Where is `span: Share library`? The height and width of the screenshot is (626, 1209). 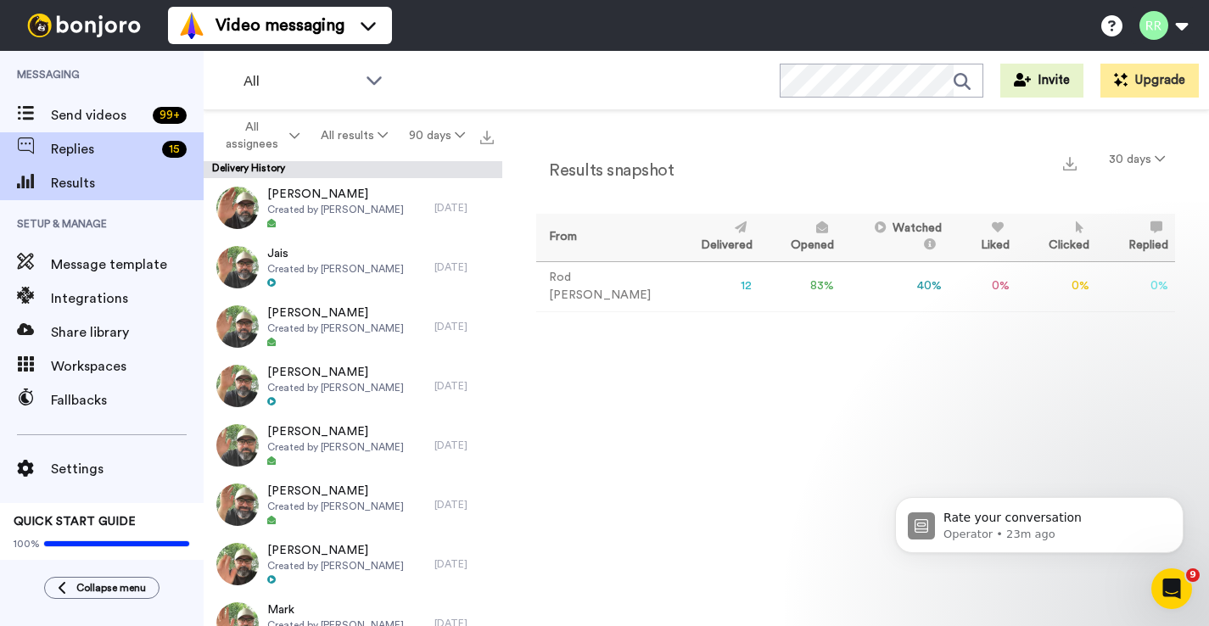
span: Share library is located at coordinates (127, 332).